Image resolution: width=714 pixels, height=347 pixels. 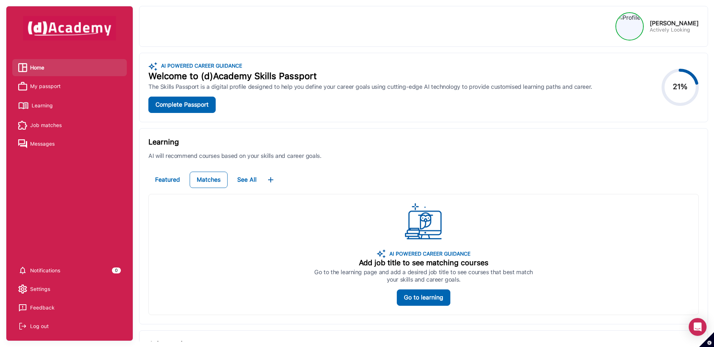 What do you see at coordinates (182, 105) in the screenshot?
I see `button: Complete Passport` at bounding box center [182, 105].